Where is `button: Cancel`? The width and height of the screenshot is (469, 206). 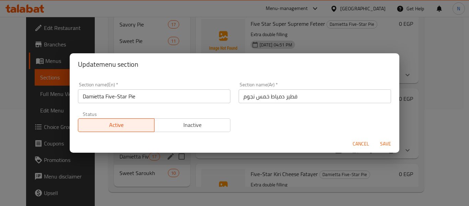
button: Cancel is located at coordinates (361, 144).